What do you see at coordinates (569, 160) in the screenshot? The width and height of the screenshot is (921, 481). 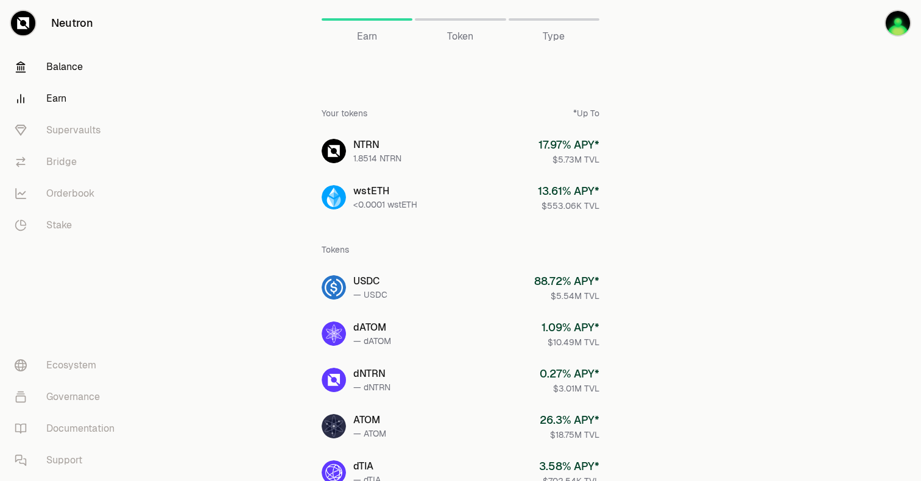 I see `div: $5.73M TVL` at bounding box center [569, 160].